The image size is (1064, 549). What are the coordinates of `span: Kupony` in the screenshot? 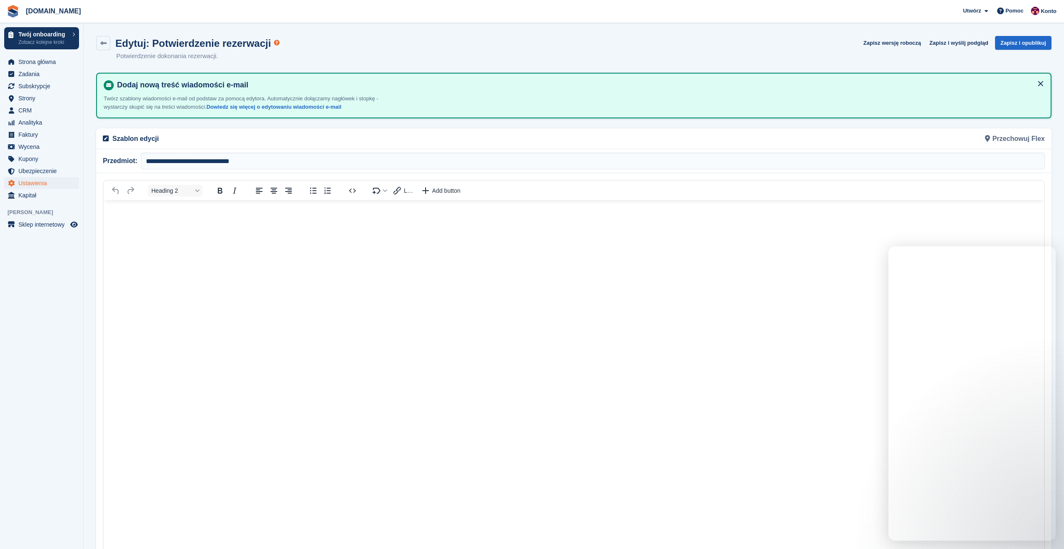 It's located at (43, 159).